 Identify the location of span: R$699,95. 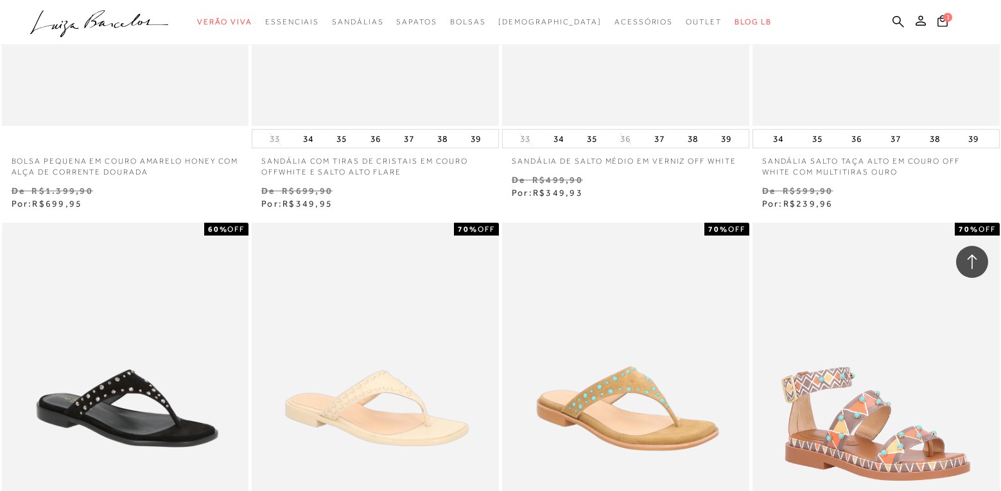
(57, 204).